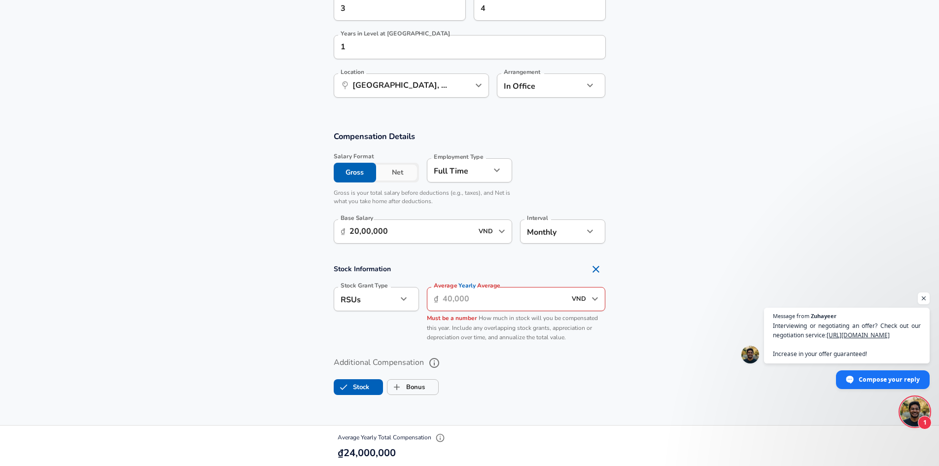 The image size is (939, 466). What do you see at coordinates (470, 363) in the screenshot?
I see `label: Additional Compensation` at bounding box center [470, 363].